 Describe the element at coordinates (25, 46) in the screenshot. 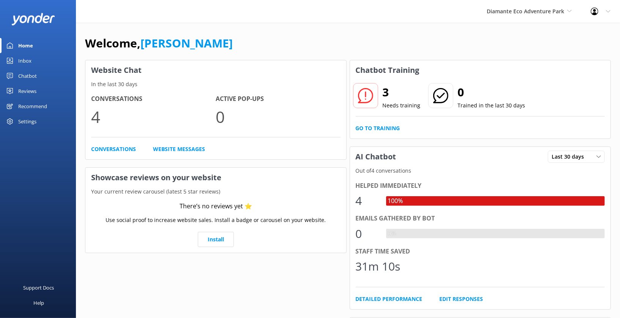

I see `div: Home` at that location.